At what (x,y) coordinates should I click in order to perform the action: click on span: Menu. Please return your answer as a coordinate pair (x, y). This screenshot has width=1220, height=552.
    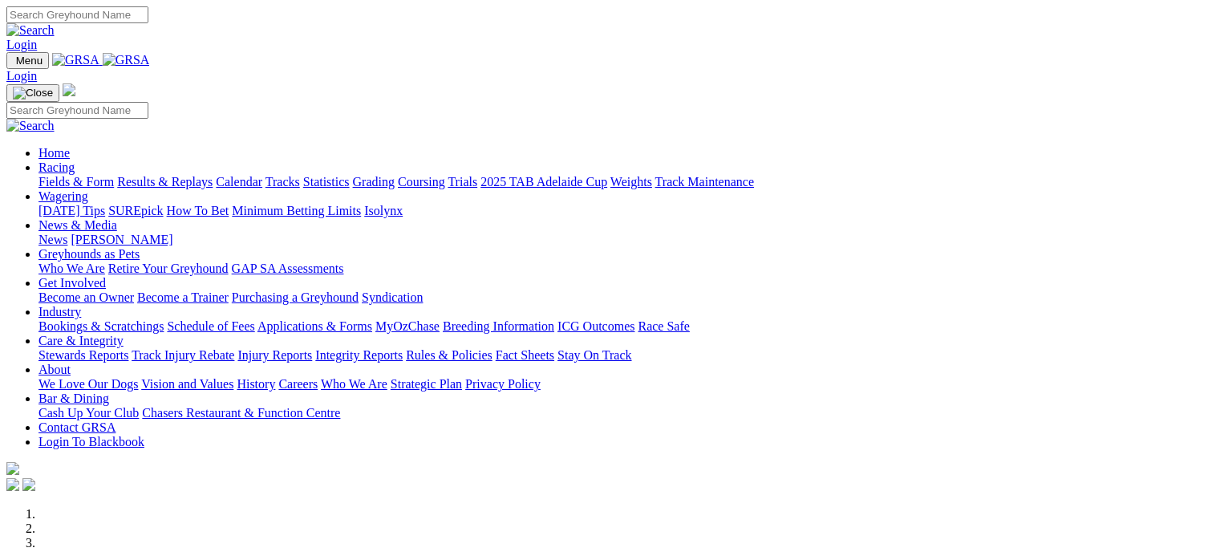
    Looking at the image, I should click on (29, 60).